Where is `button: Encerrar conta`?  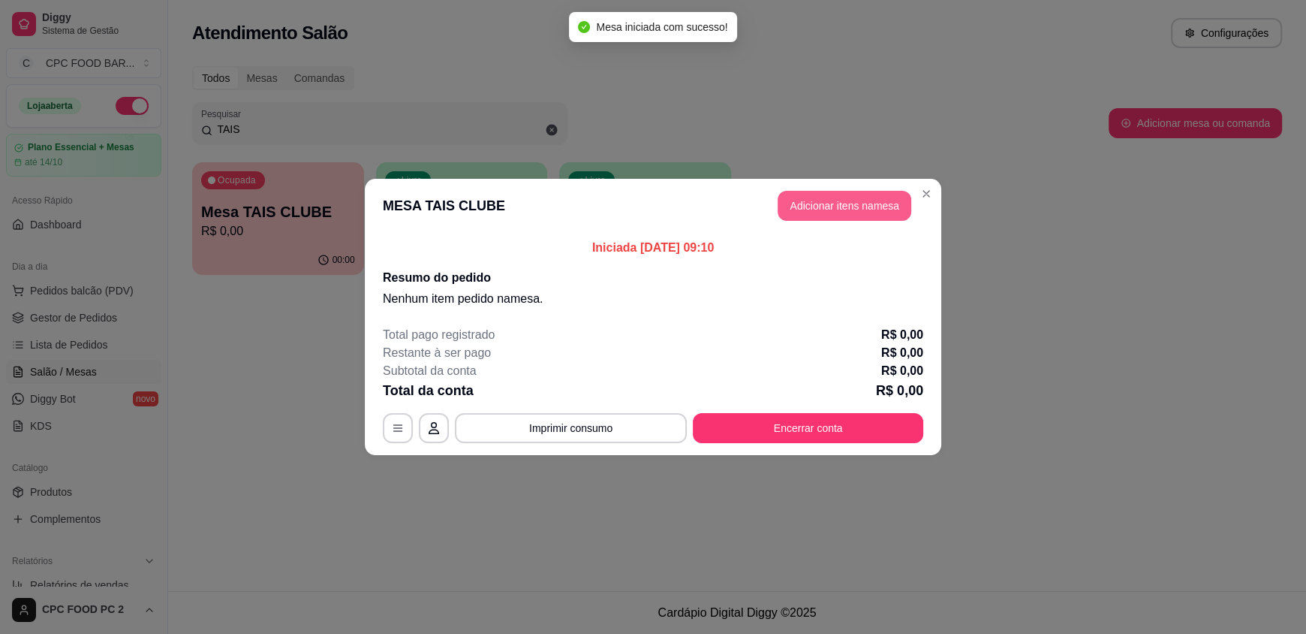 button: Encerrar conta is located at coordinates (808, 428).